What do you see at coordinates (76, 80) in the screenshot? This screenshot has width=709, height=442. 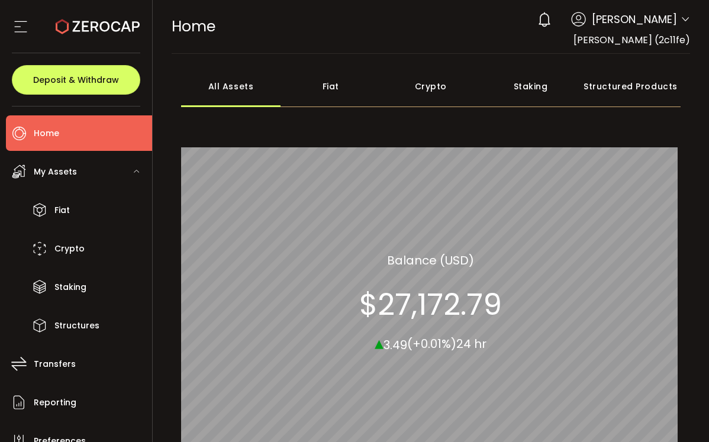 I see `span: Deposit & Withdraw` at bounding box center [76, 80].